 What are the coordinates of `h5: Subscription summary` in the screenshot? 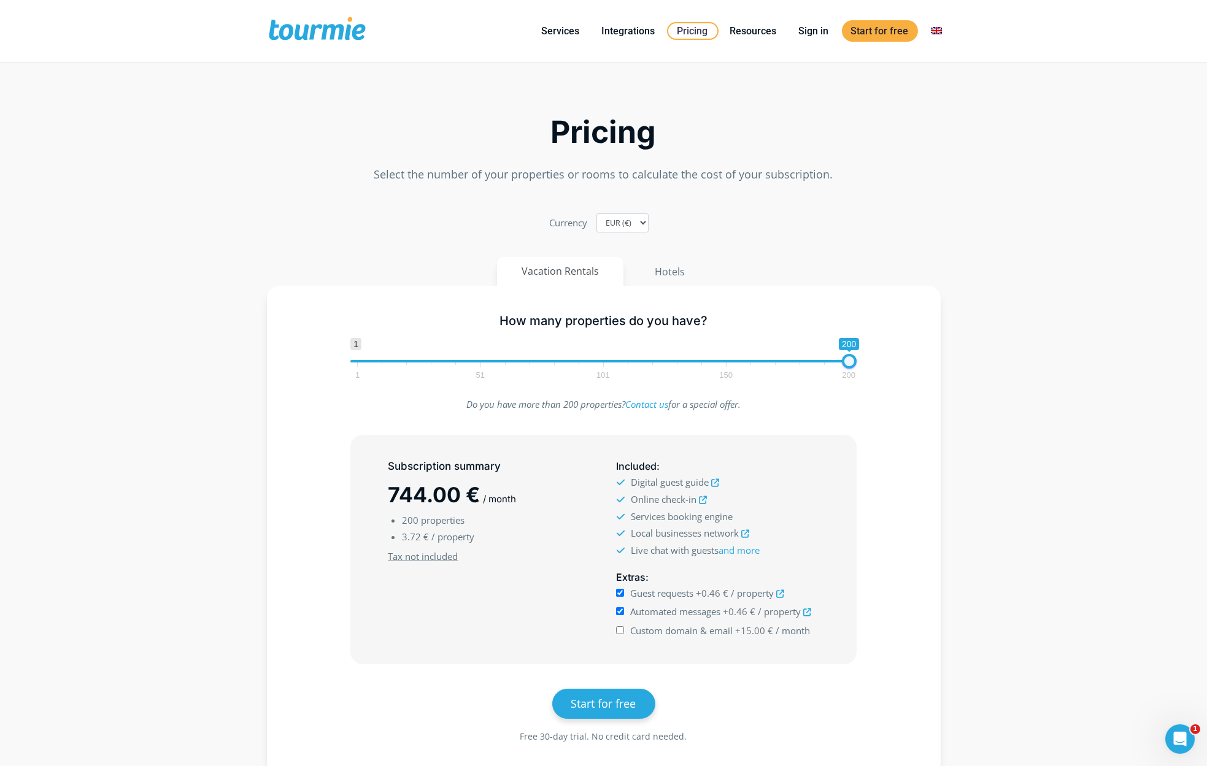 It's located at (489, 466).